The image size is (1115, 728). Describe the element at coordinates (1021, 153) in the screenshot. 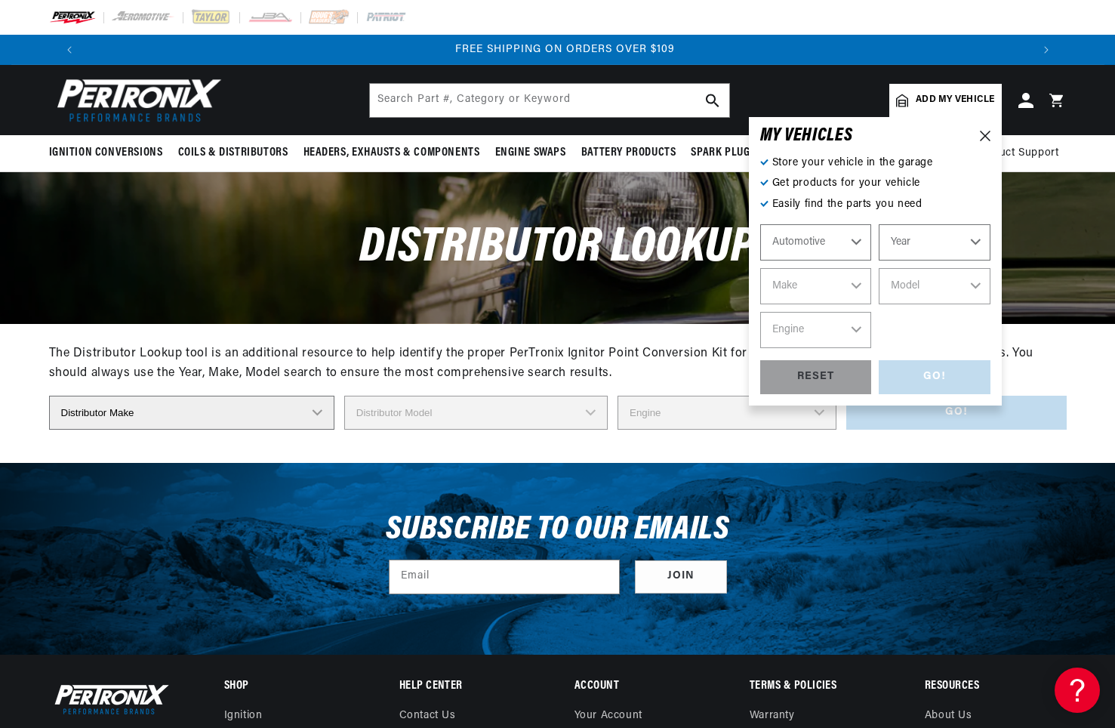

I see `summary: Product Support` at that location.